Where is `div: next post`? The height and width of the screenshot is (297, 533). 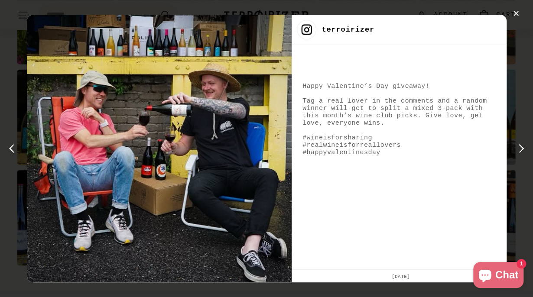
div: next post is located at coordinates (520, 149).